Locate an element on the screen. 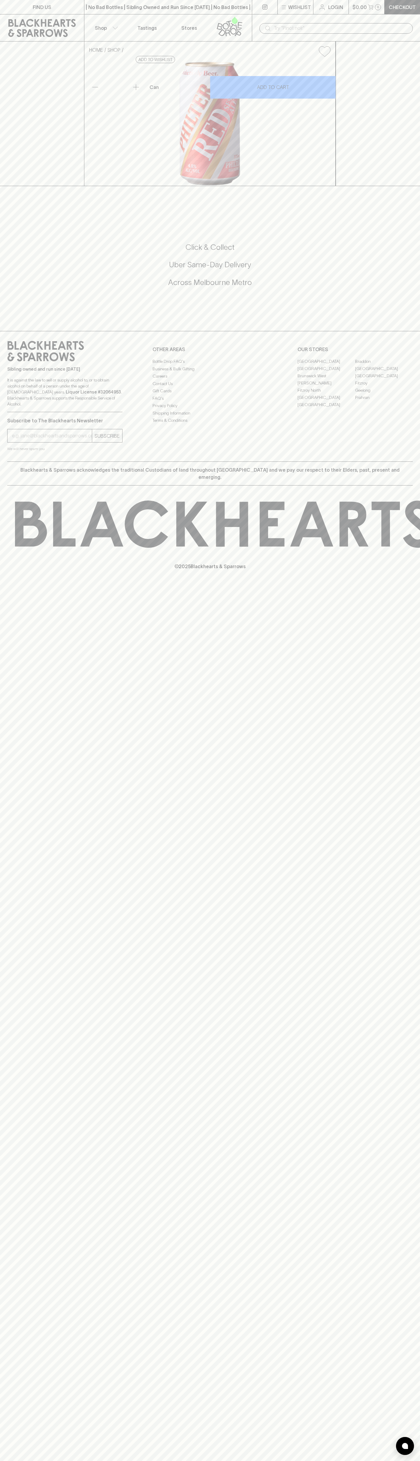 The image size is (420, 1461). a: Geelong is located at coordinates (384, 390).